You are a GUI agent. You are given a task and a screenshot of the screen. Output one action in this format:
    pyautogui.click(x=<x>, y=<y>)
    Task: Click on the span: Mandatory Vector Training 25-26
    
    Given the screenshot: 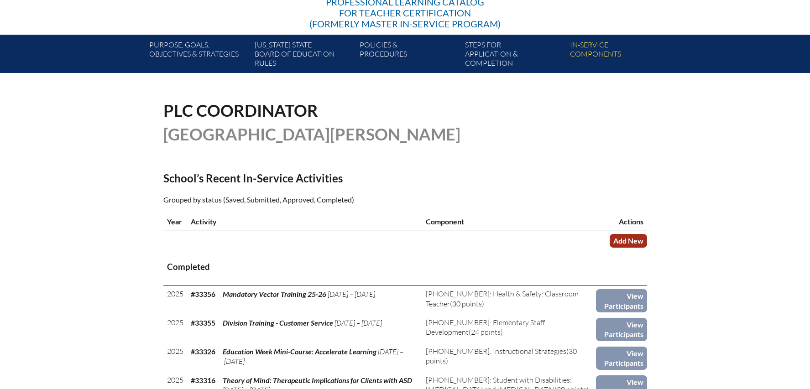 What is the action you would take?
    pyautogui.click(x=274, y=294)
    